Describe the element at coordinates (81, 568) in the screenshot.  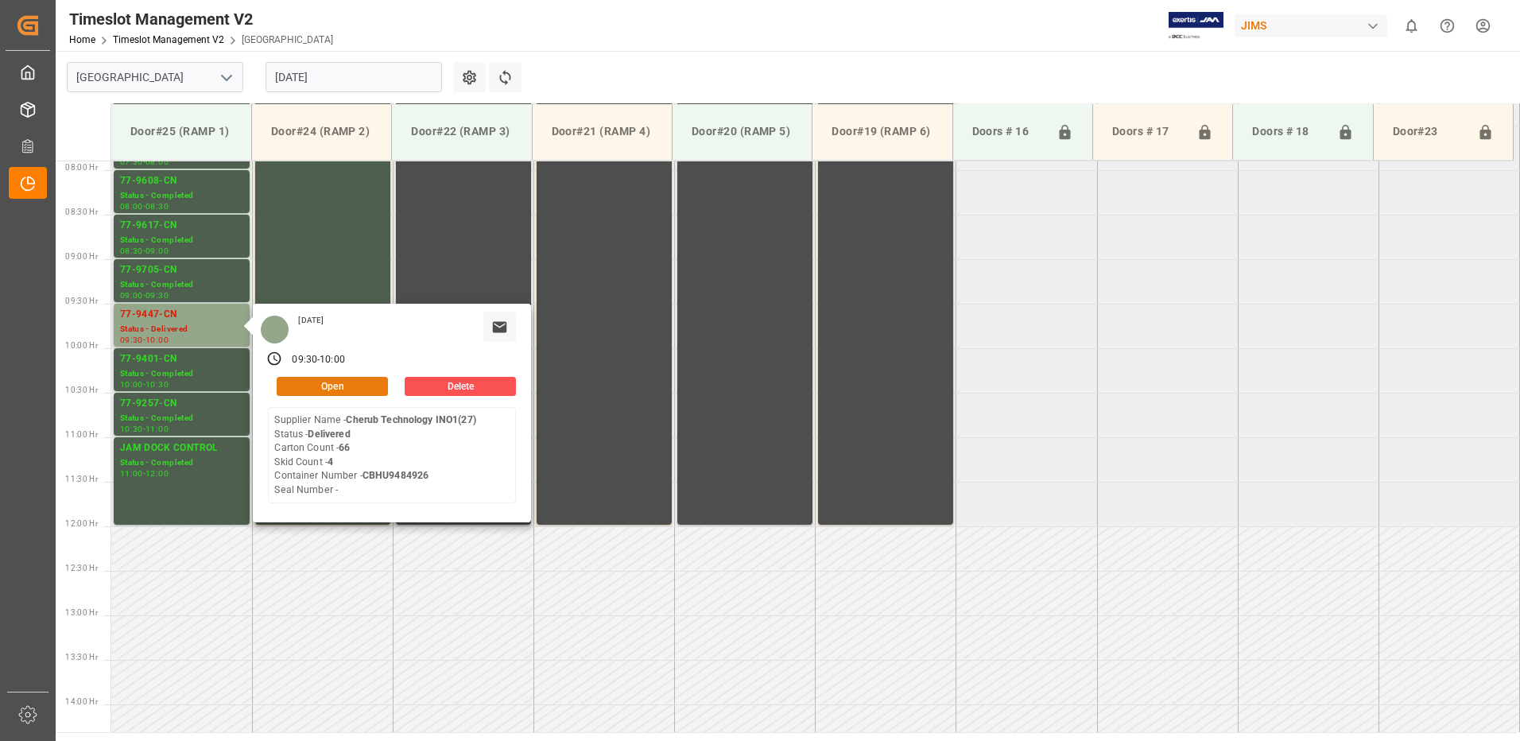
I see `span: 12:30 Hr` at that location.